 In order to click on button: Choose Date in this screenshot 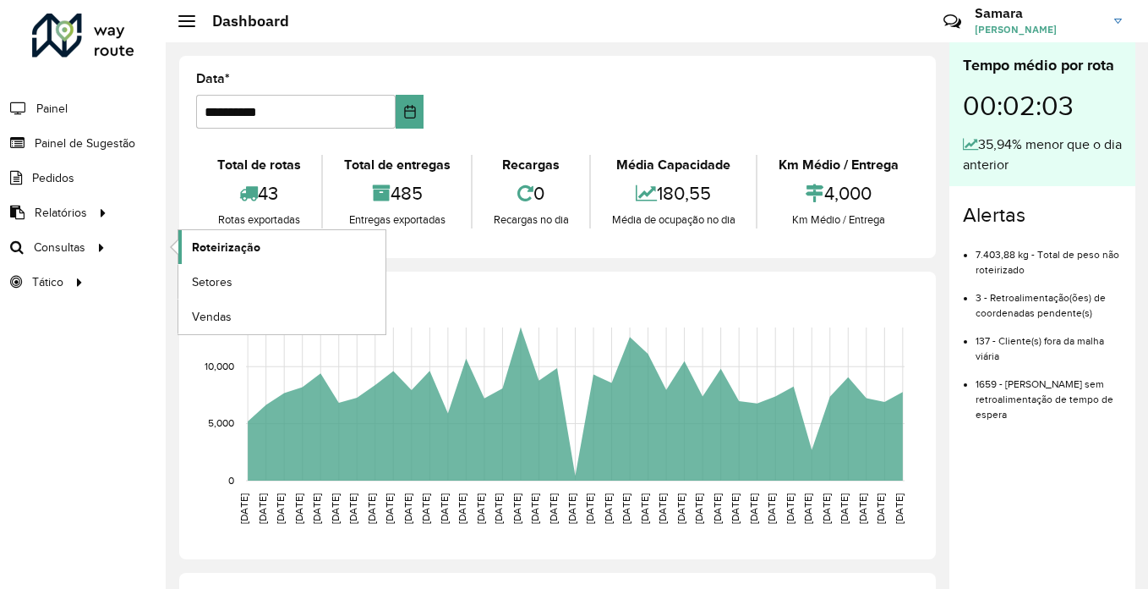, I will do `click(409, 112)`.